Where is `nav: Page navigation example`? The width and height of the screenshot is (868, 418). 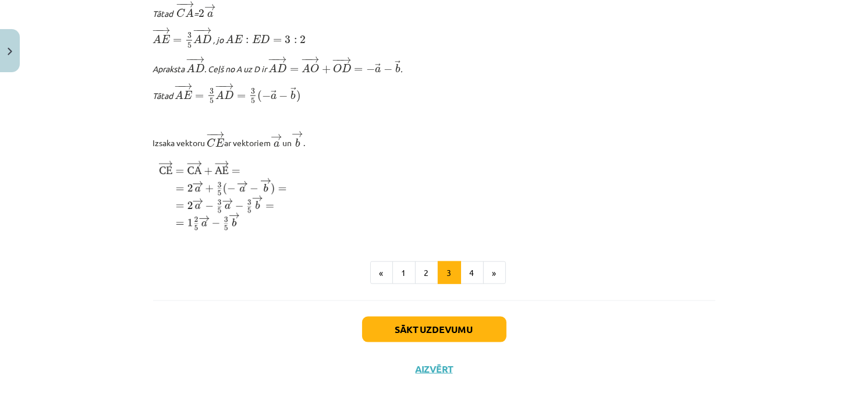 nav: Page navigation example is located at coordinates (434, 273).